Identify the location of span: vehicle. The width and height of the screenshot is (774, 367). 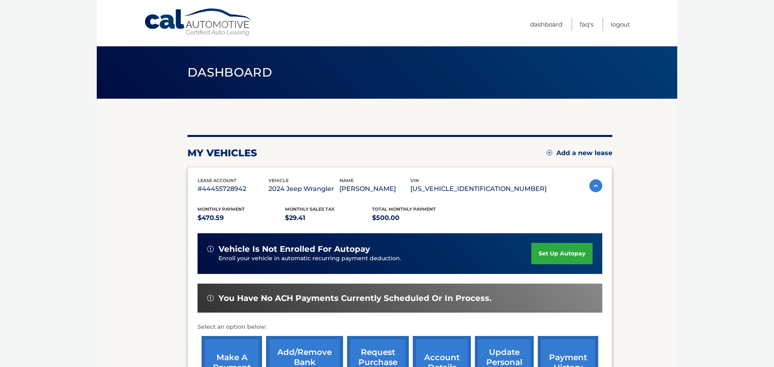
(279, 181).